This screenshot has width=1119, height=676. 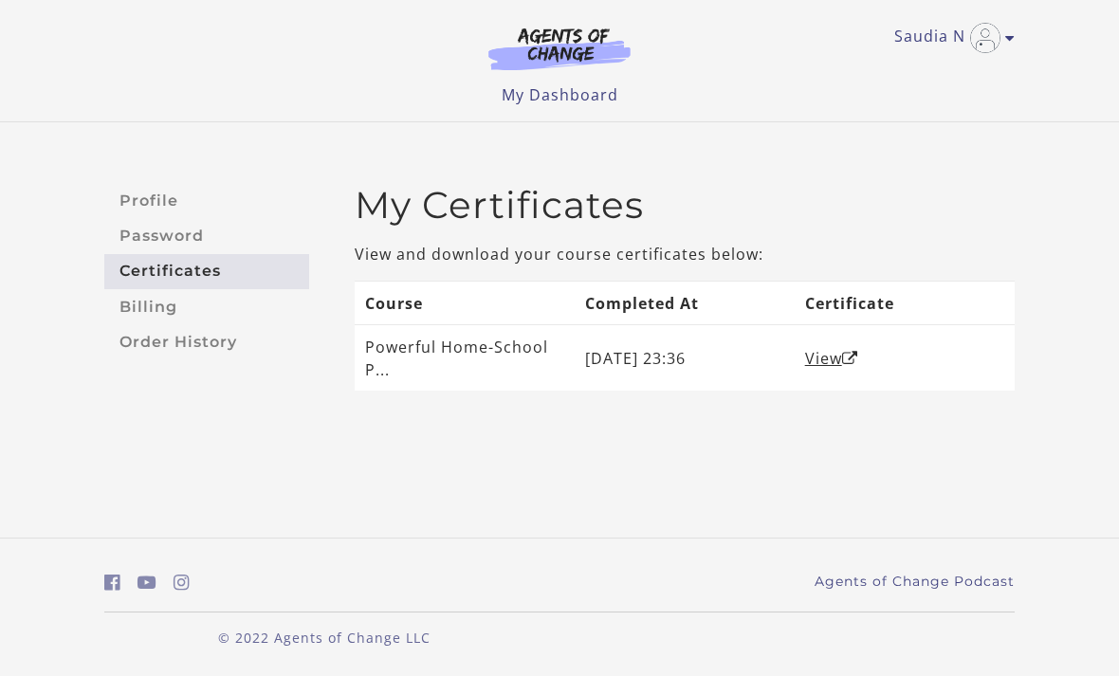 What do you see at coordinates (560, 95) in the screenshot?
I see `a: My Dashboard` at bounding box center [560, 95].